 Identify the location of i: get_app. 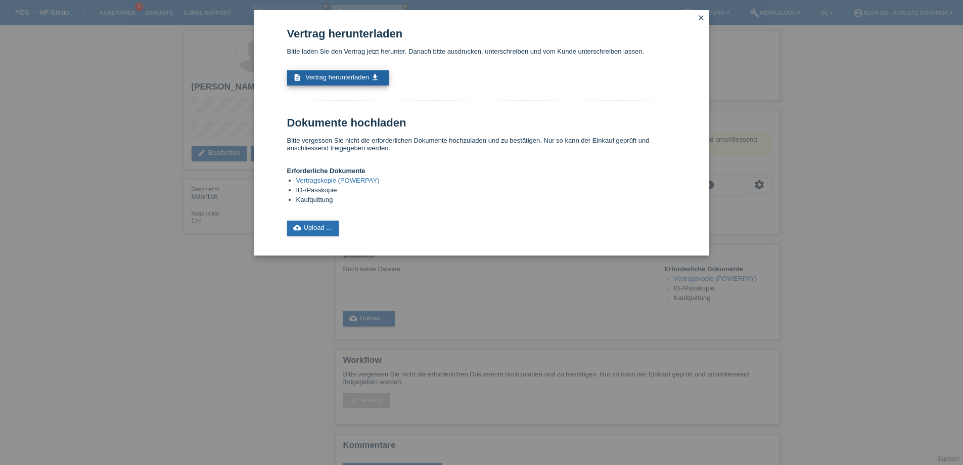
(375, 77).